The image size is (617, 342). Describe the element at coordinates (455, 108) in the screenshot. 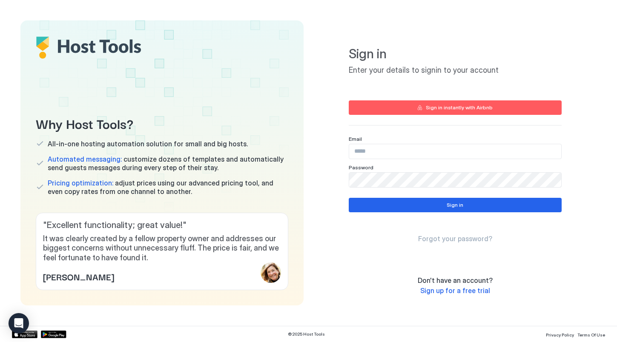

I see `button: Sign in instantly with Airbnb` at that location.